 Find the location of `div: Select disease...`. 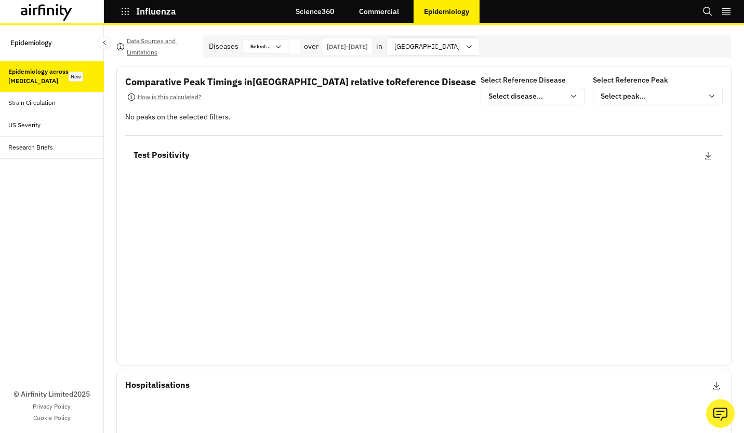

div: Select disease... is located at coordinates (526, 96).